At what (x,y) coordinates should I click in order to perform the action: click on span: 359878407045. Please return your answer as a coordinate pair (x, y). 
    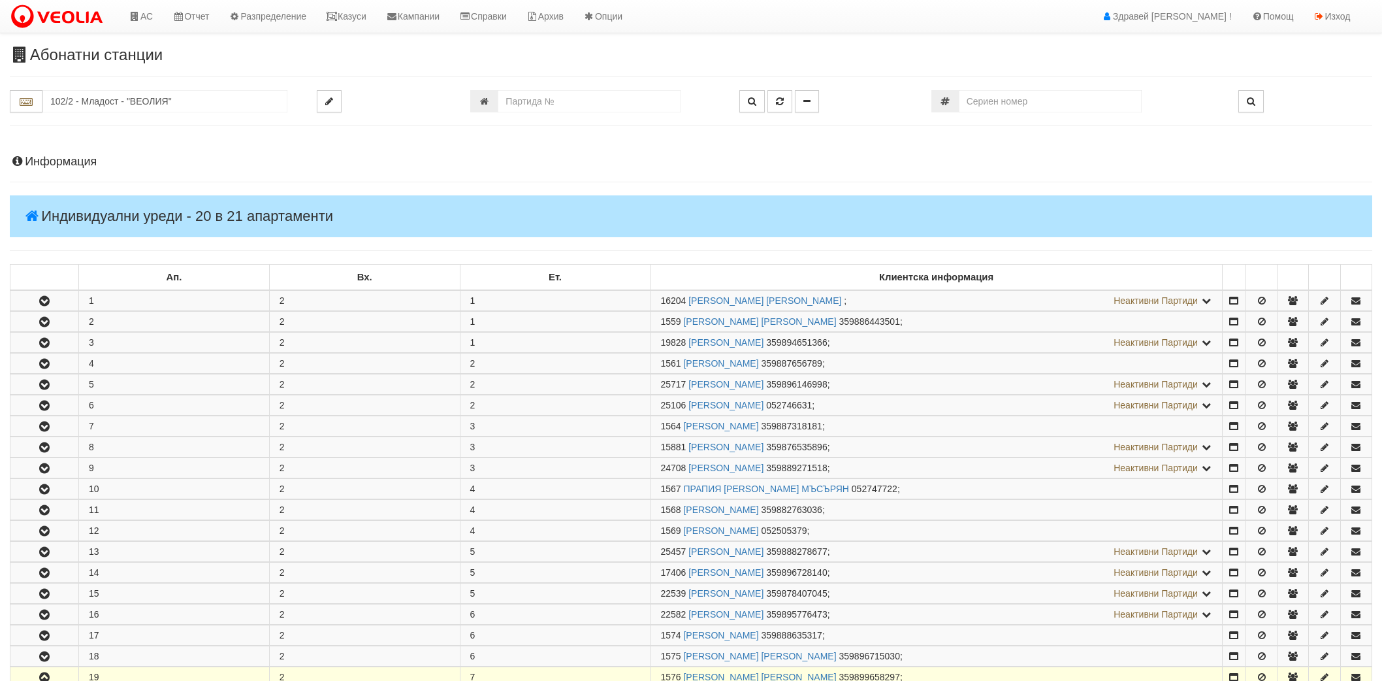
    Looking at the image, I should click on (796, 593).